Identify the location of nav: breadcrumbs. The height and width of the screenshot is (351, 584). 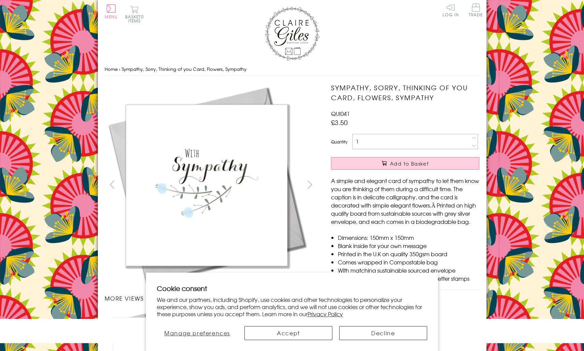
(292, 69).